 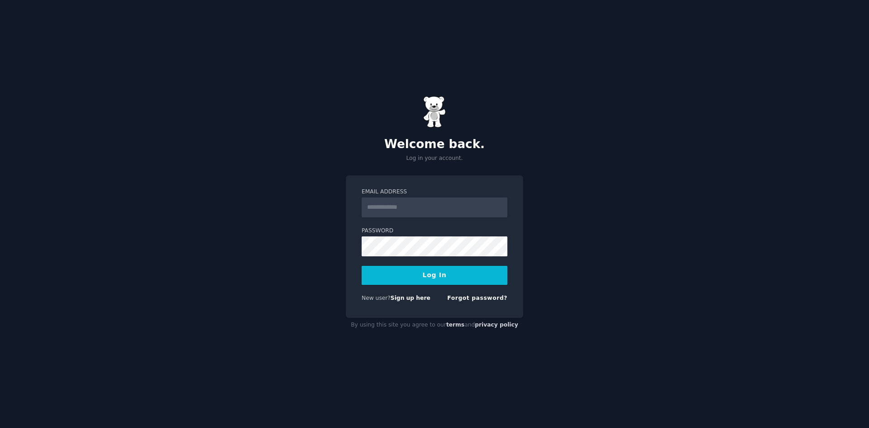 What do you see at coordinates (435, 144) in the screenshot?
I see `h2: Welcome back.` at bounding box center [435, 144].